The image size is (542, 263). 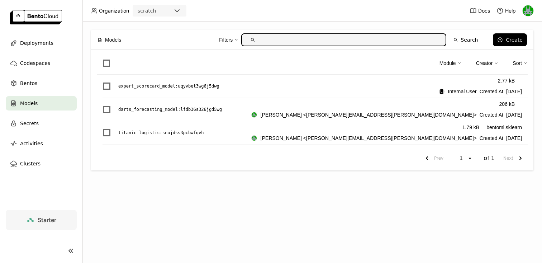 I want to click on p: expert_scorecard_model : uqyvbet3wg6j5dwg, so click(x=169, y=86).